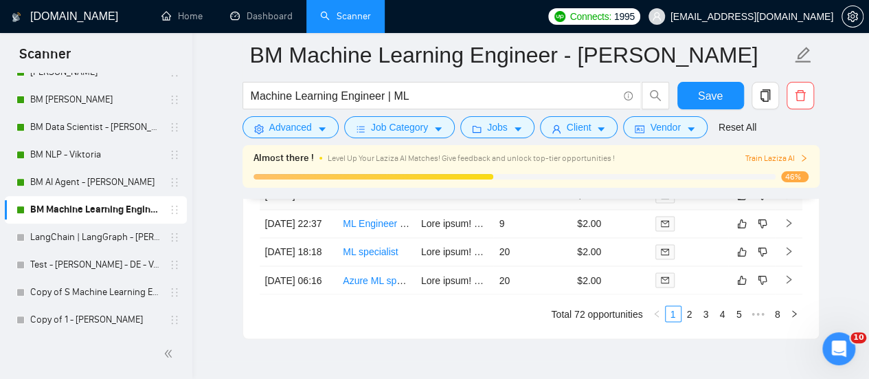 The width and height of the screenshot is (869, 379). Describe the element at coordinates (346, 16) in the screenshot. I see `a: searchScanner` at that location.